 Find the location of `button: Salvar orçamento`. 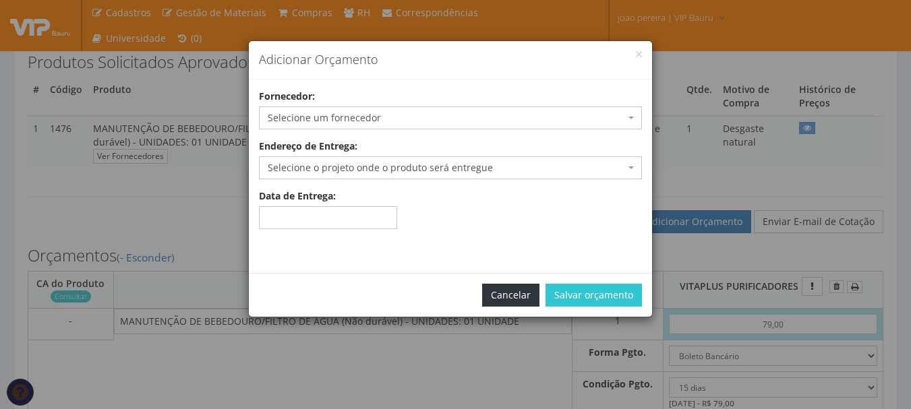

button: Salvar orçamento is located at coordinates (593, 295).